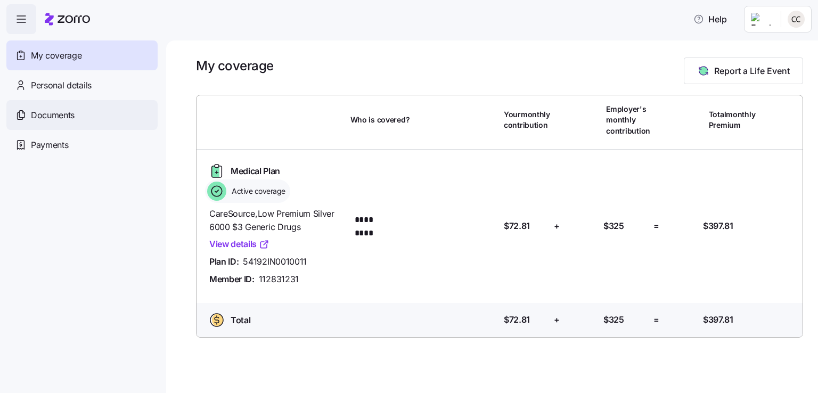 The image size is (818, 393). What do you see at coordinates (752, 71) in the screenshot?
I see `span: Report a Life Event` at bounding box center [752, 71].